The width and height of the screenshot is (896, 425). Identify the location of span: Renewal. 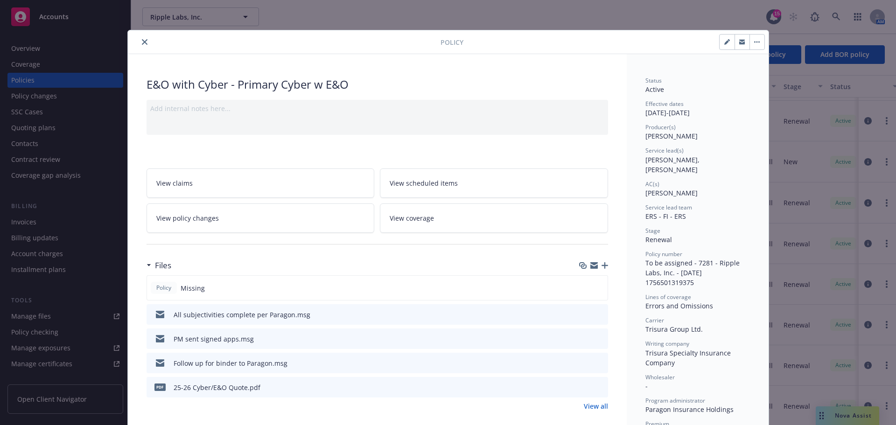
(659, 239).